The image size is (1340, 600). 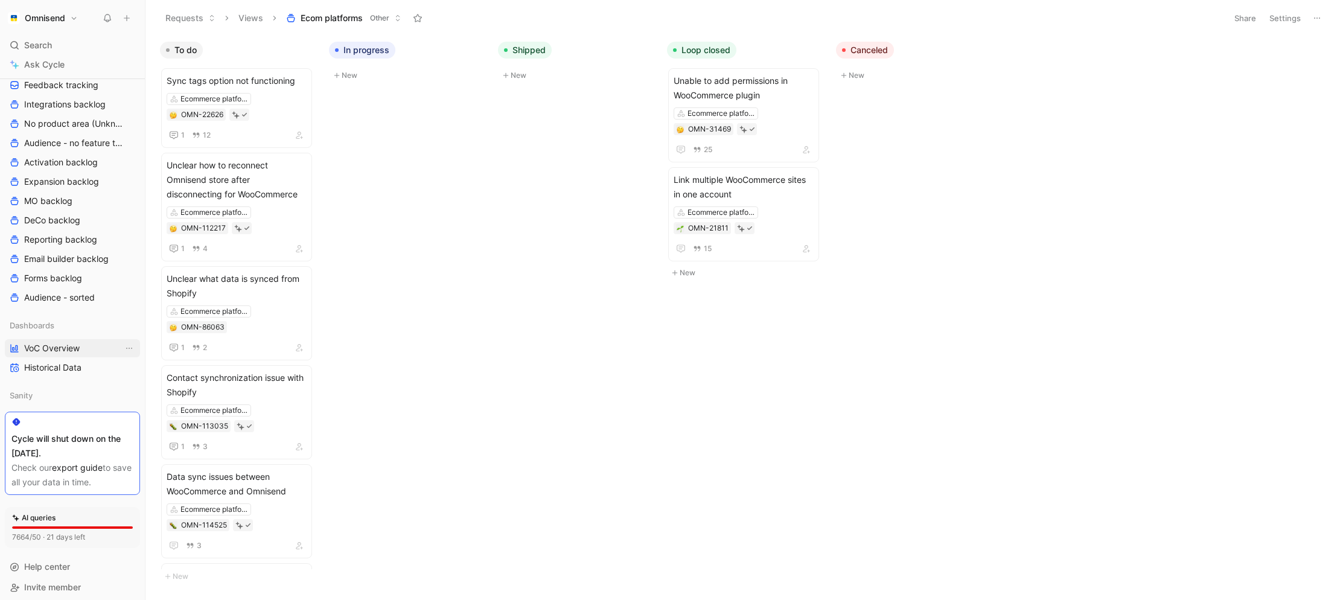 What do you see at coordinates (702, 249) in the screenshot?
I see `button: 15` at bounding box center [702, 249].